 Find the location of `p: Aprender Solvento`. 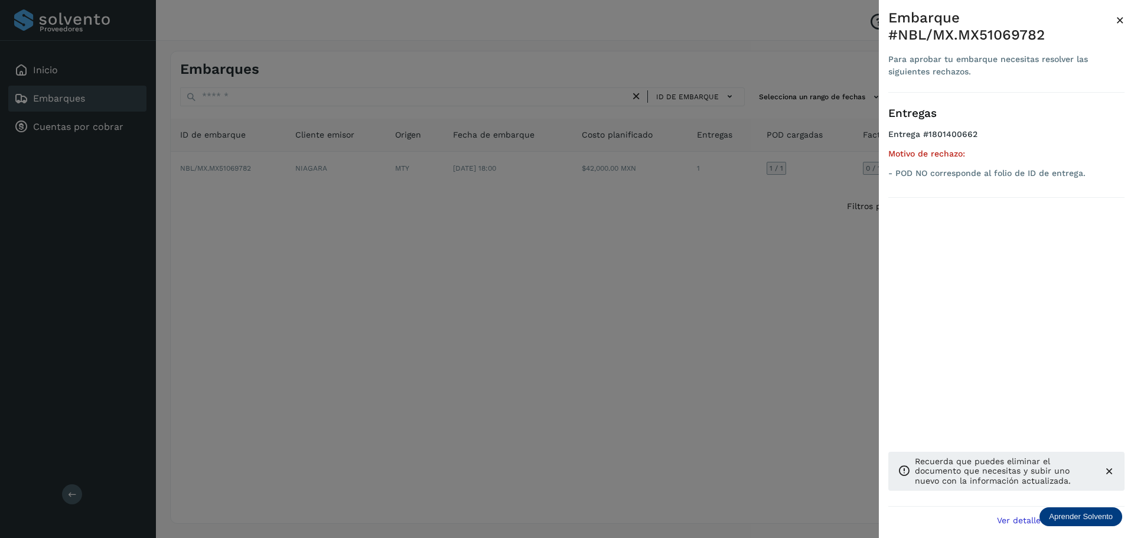

p: Aprender Solvento is located at coordinates (1081, 517).